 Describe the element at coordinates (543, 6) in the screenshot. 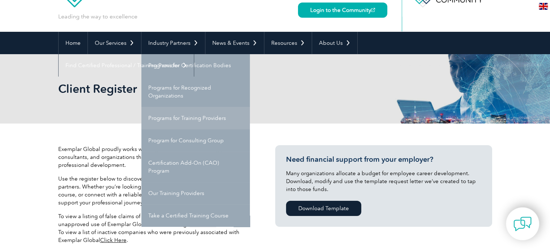

I see `img: en` at that location.